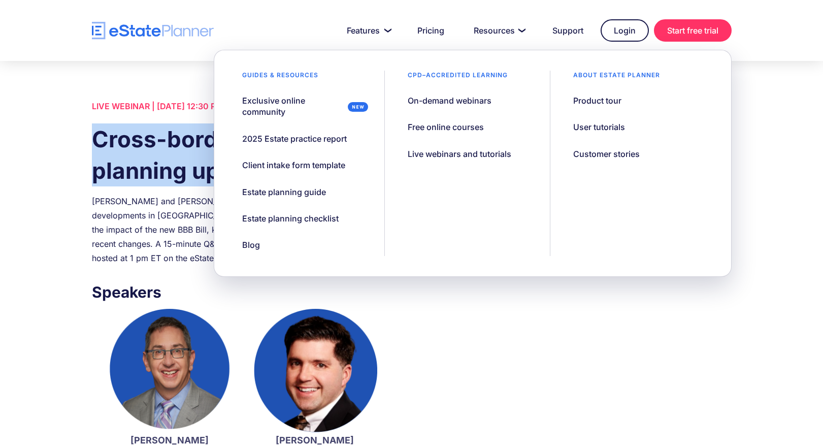 This screenshot has width=823, height=445. Describe the element at coordinates (567, 30) in the screenshot. I see `a: Support` at that location.